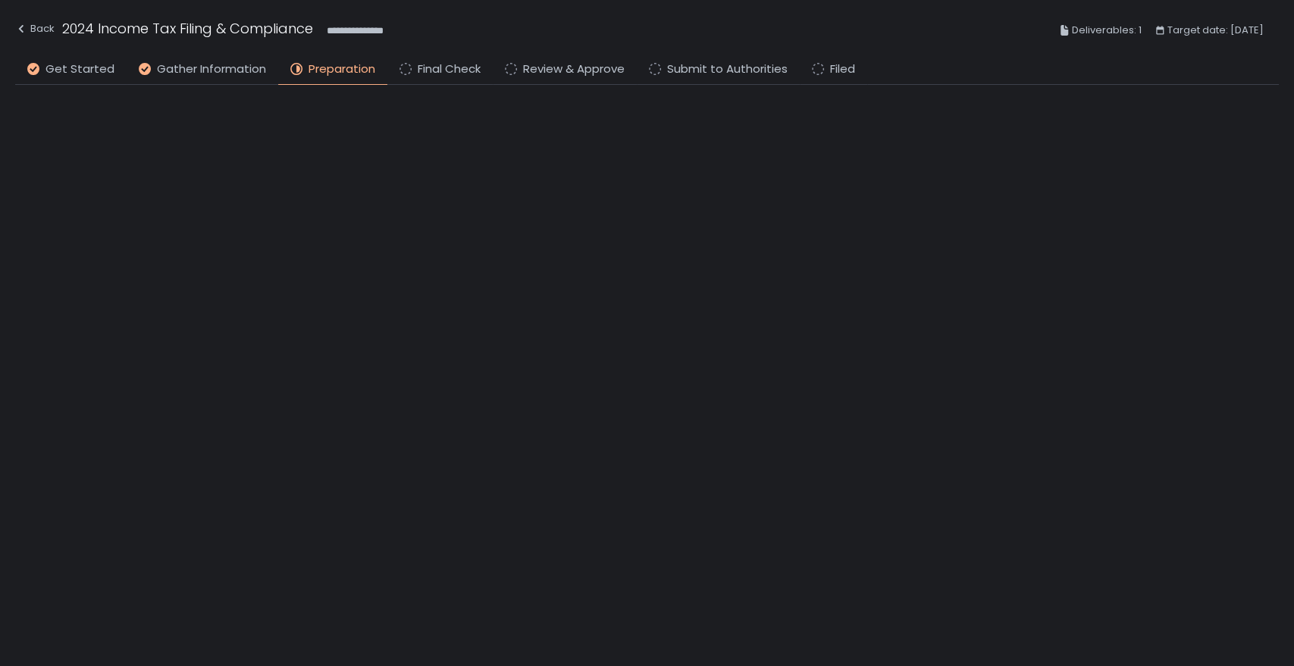 The height and width of the screenshot is (666, 1294). I want to click on span: Submit to Authorities, so click(727, 69).